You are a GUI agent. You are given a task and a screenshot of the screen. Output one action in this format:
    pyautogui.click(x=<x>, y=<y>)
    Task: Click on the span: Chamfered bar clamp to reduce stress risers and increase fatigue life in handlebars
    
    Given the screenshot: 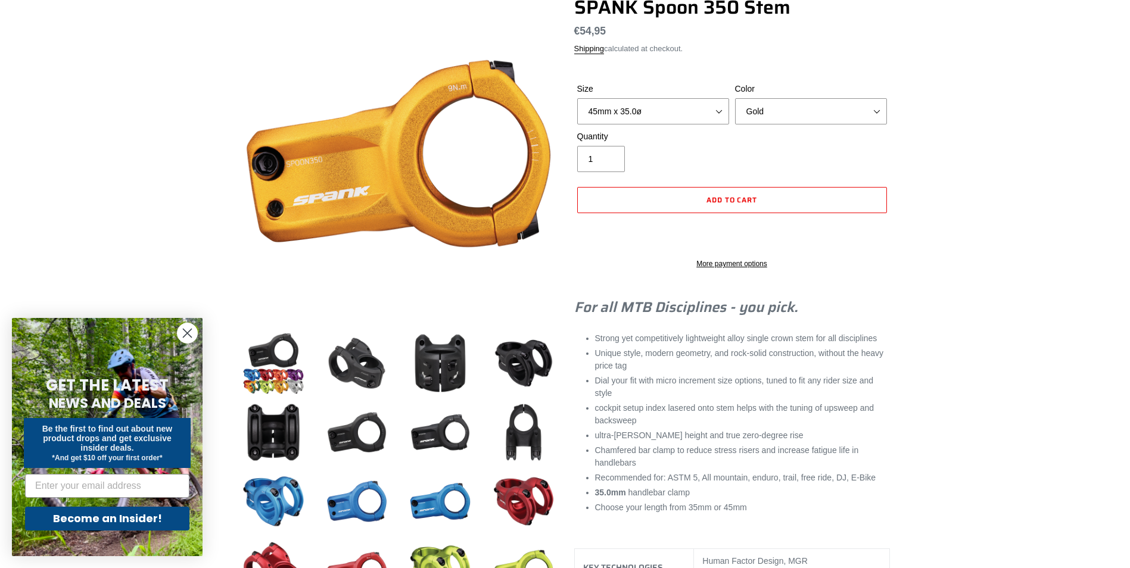 What is the action you would take?
    pyautogui.click(x=727, y=456)
    